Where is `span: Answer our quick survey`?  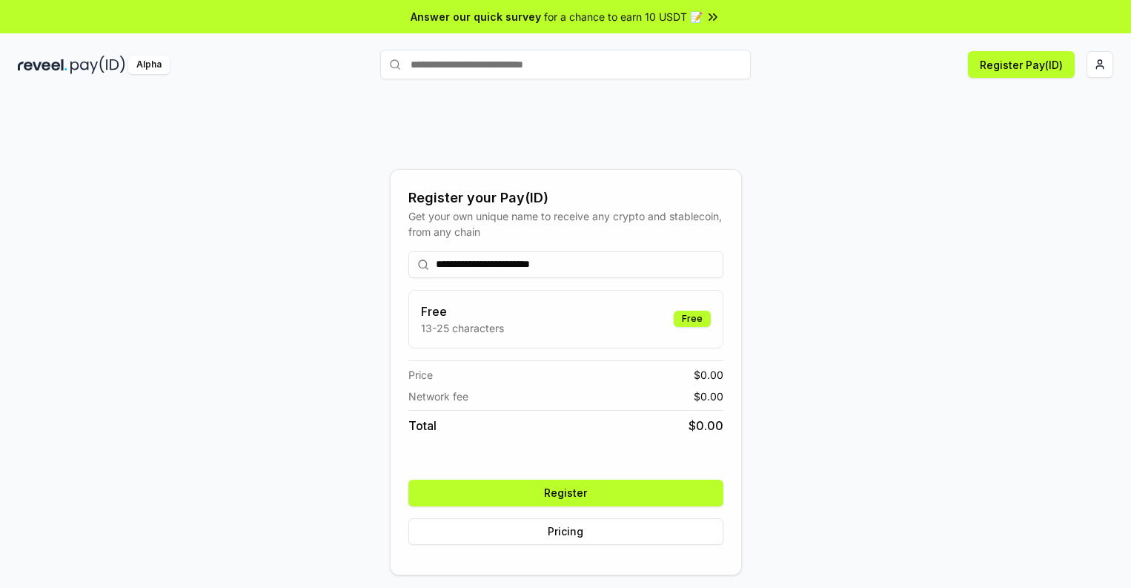 span: Answer our quick survey is located at coordinates (476, 16).